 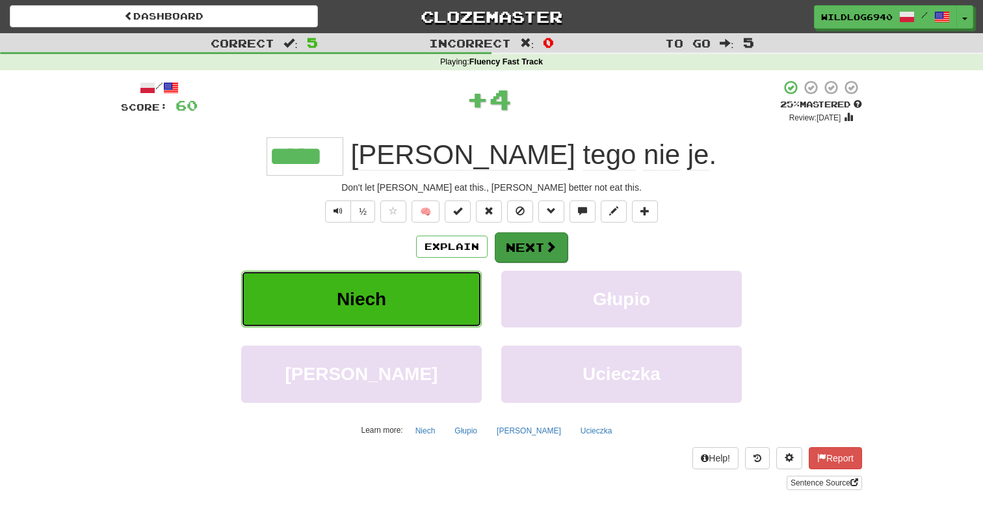 I want to click on span: 4, so click(x=500, y=99).